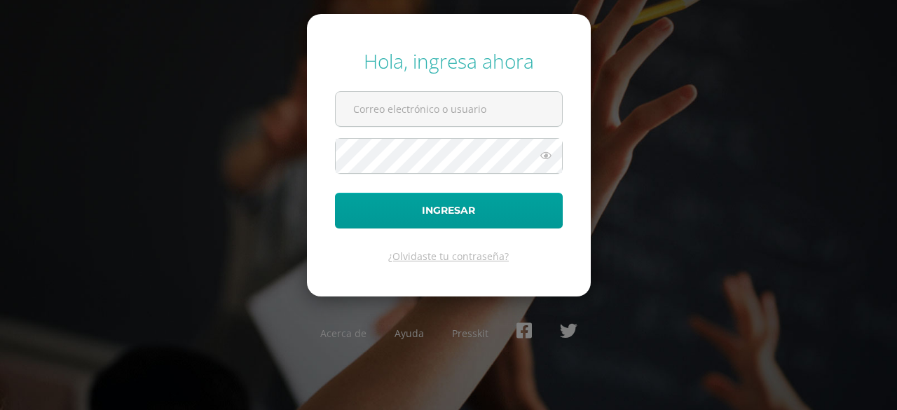 The height and width of the screenshot is (410, 897). I want to click on a: Acerca de, so click(343, 333).